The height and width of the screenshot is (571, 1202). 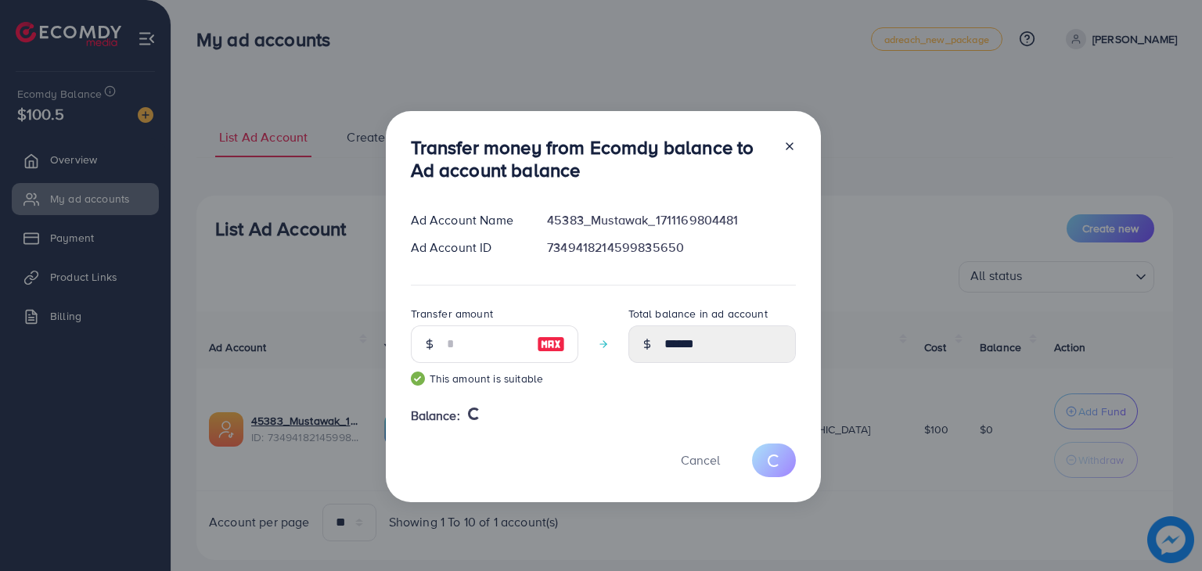 I want to click on button: Cancel, so click(x=701, y=460).